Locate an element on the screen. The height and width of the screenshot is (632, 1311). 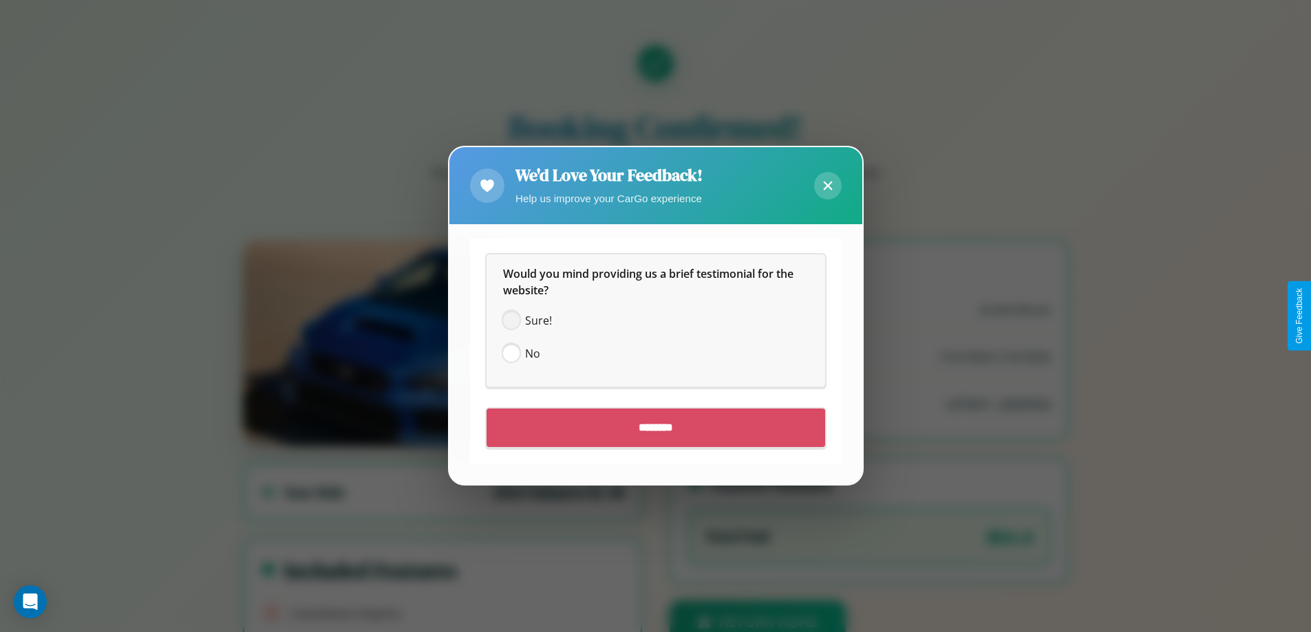
span: Sure! is located at coordinates (538, 321).